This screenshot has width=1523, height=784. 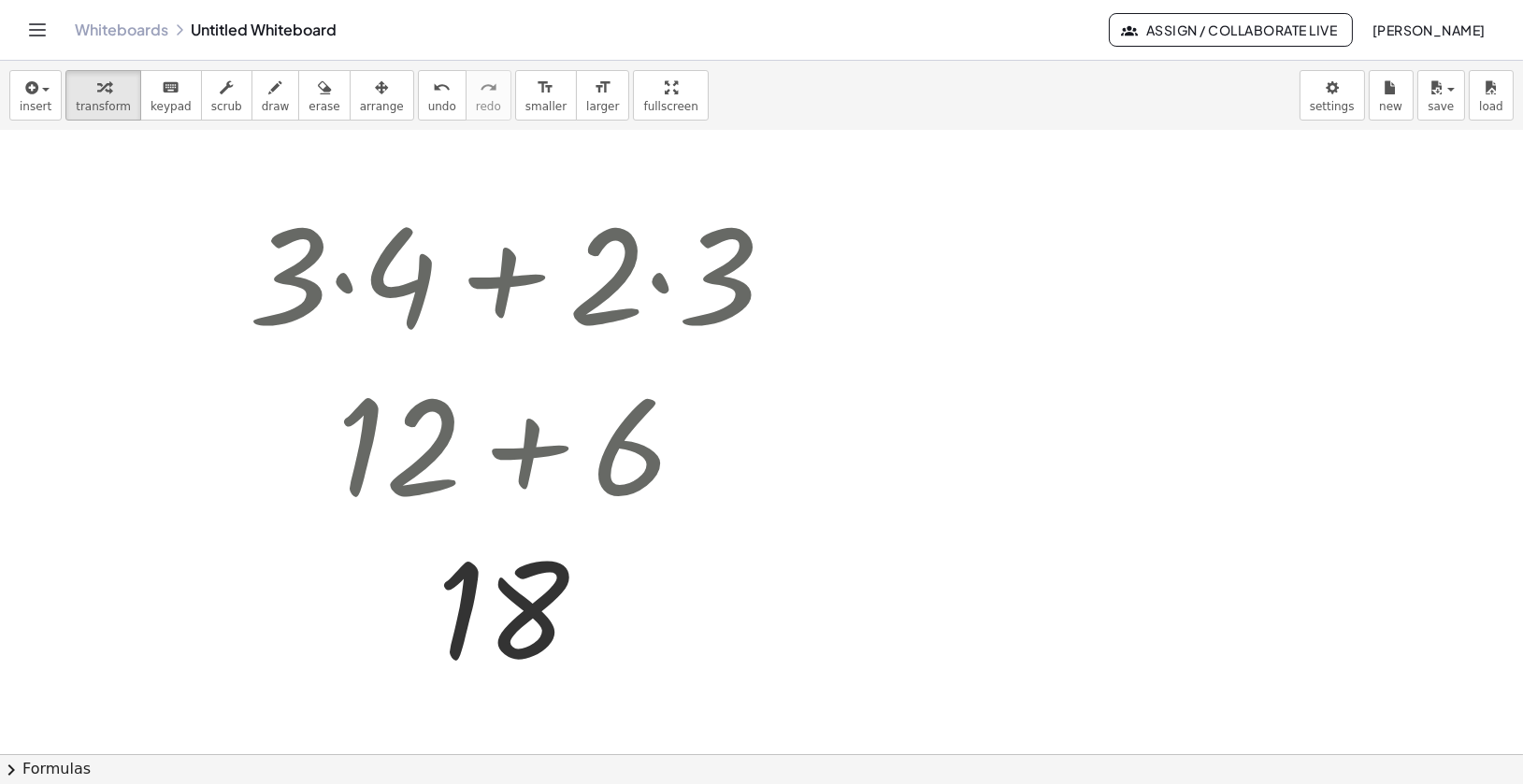 What do you see at coordinates (670, 95) in the screenshot?
I see `button: fullscreen` at bounding box center [670, 95].